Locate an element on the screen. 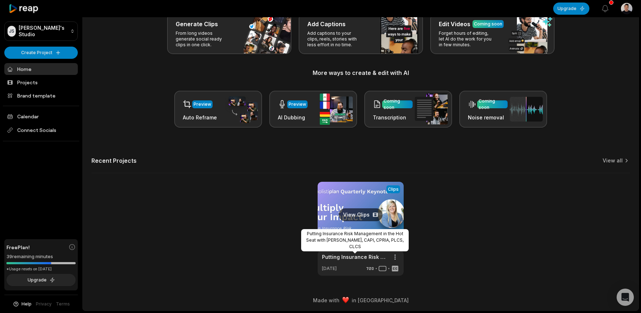  h3: Noise removal is located at coordinates (487, 117).